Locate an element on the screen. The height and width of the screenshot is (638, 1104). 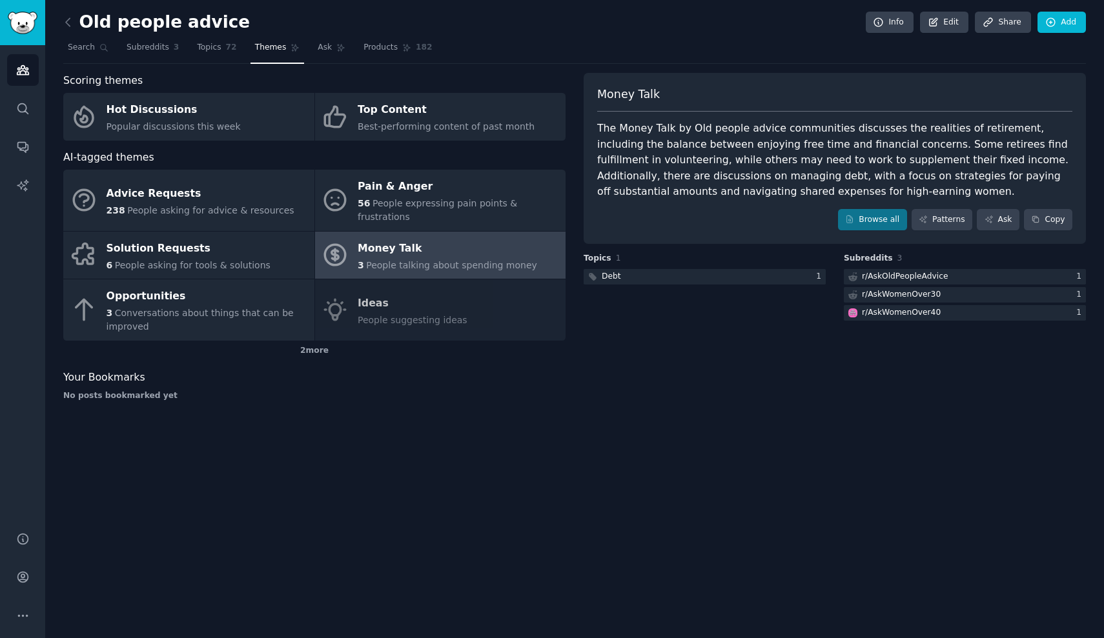
a: Browse all is located at coordinates (872, 220).